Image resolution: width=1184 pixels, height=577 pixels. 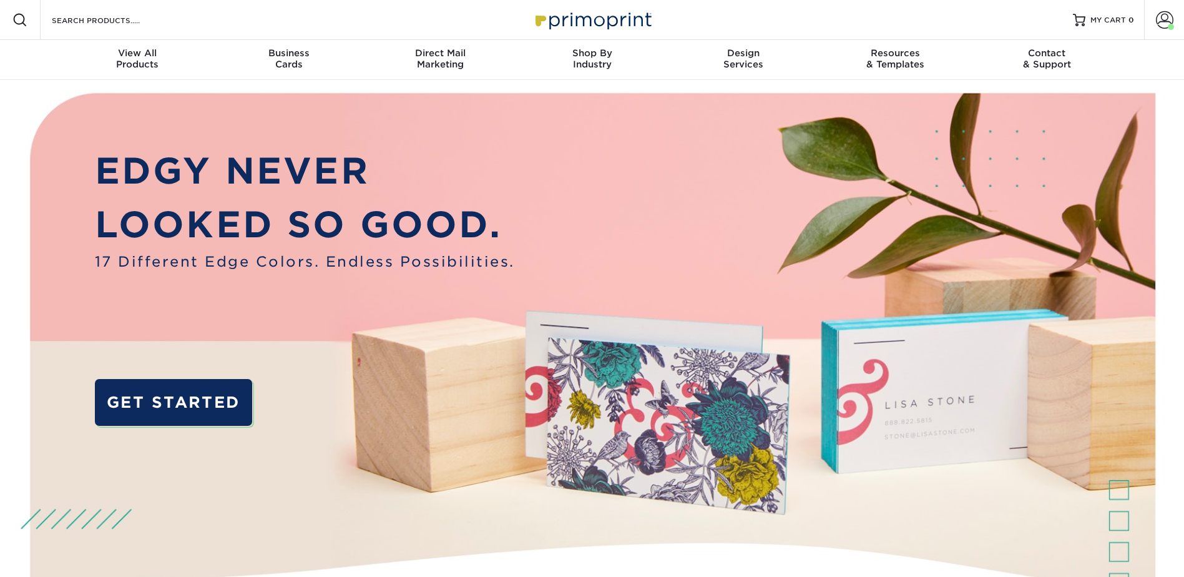 I want to click on a: BusinessCards, so click(x=288, y=60).